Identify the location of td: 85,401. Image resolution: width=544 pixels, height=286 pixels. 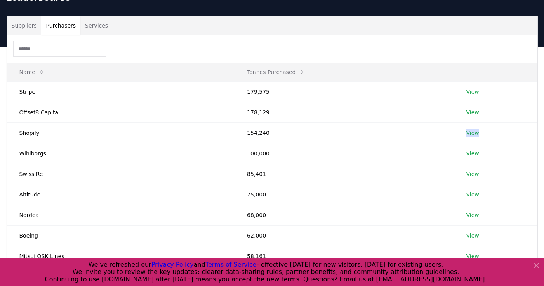
(344, 174).